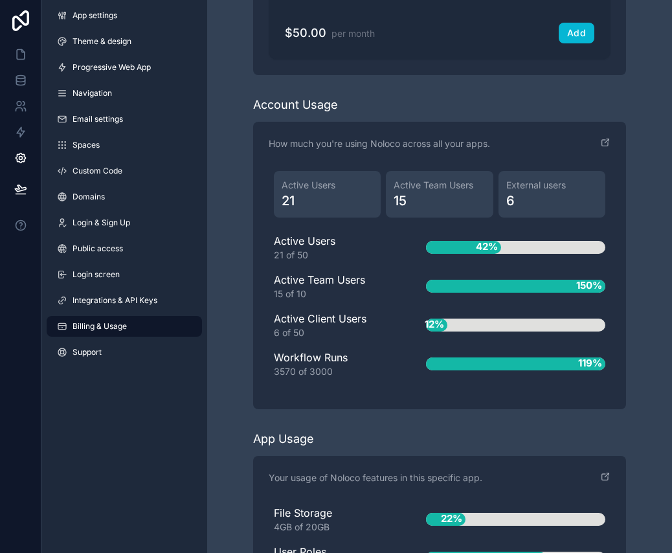 The height and width of the screenshot is (553, 672). What do you see at coordinates (284, 439) in the screenshot?
I see `div: App Usage` at bounding box center [284, 439].